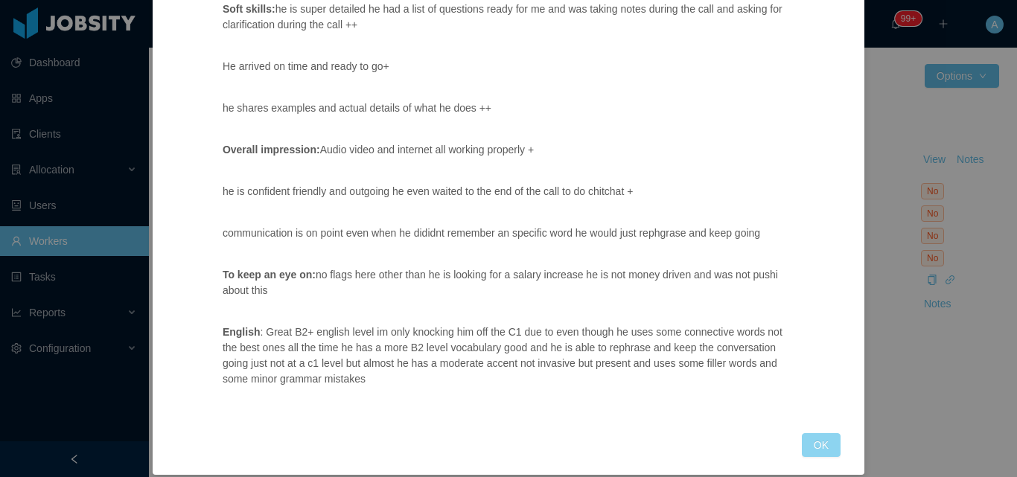  What do you see at coordinates (821, 445) in the screenshot?
I see `button: OK` at bounding box center [821, 445].